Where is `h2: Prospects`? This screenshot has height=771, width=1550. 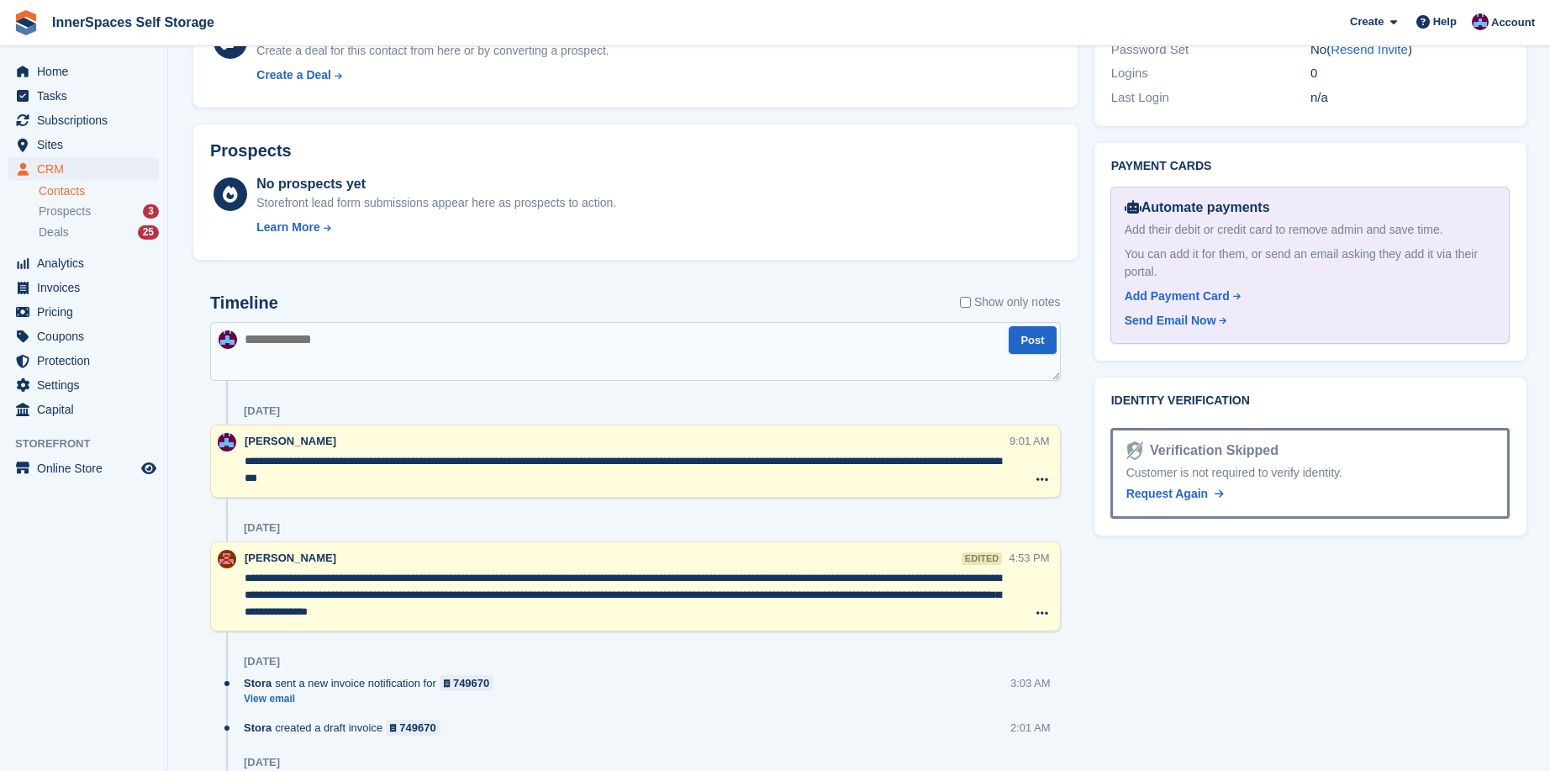 h2: Prospects is located at coordinates (251, 150).